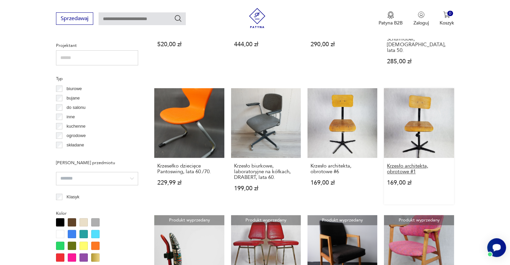  I want to click on a: Ikona medaluPatyna B2B, so click(390, 19).